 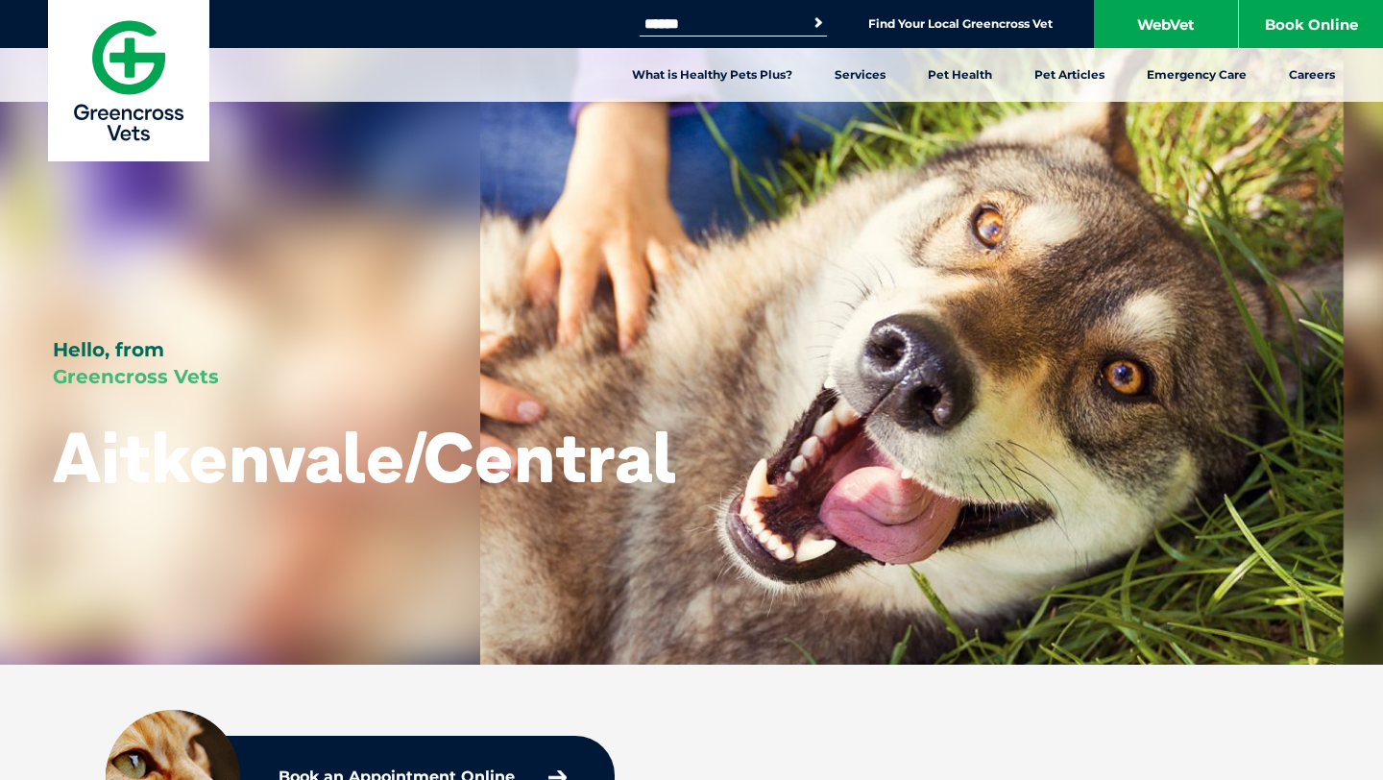 What do you see at coordinates (1312, 75) in the screenshot?
I see `a: Careers` at bounding box center [1312, 75].